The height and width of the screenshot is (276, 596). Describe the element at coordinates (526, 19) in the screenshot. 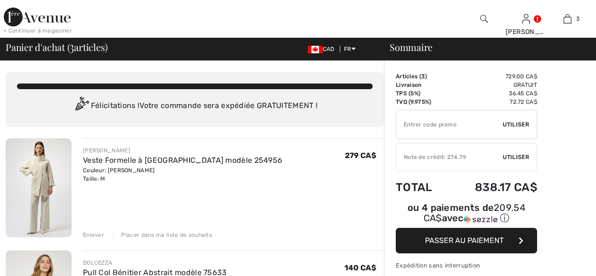

I see `img: Mes infos` at that location.